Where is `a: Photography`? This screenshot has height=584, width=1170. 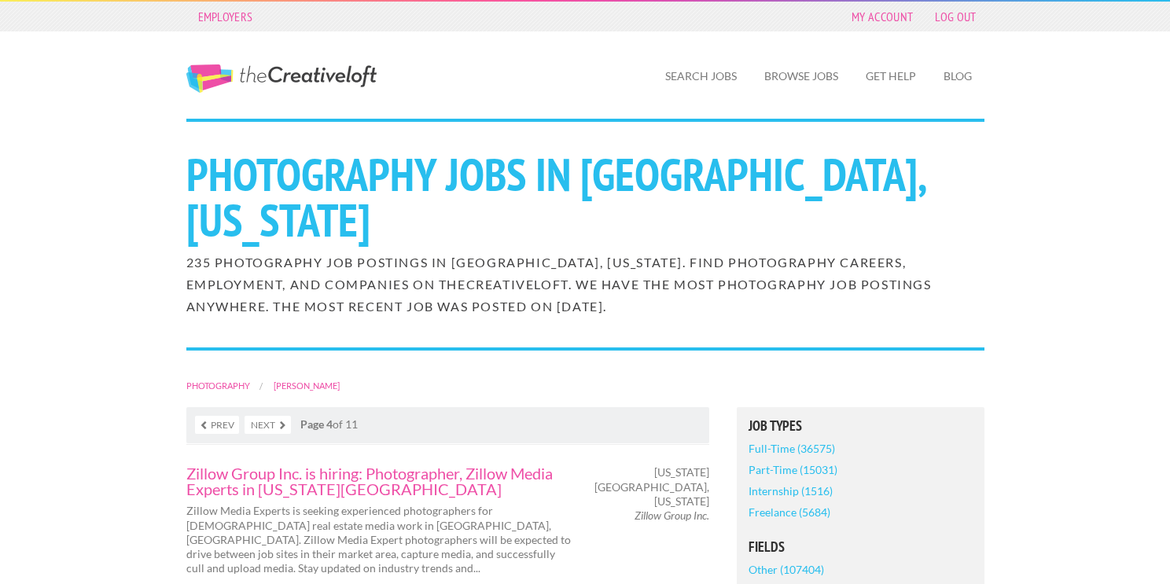
a: Photography is located at coordinates (218, 385).